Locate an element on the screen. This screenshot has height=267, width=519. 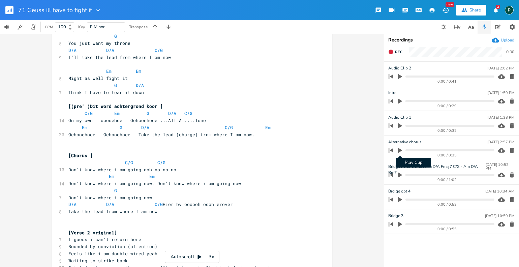
button: 2 is located at coordinates (496, 10).